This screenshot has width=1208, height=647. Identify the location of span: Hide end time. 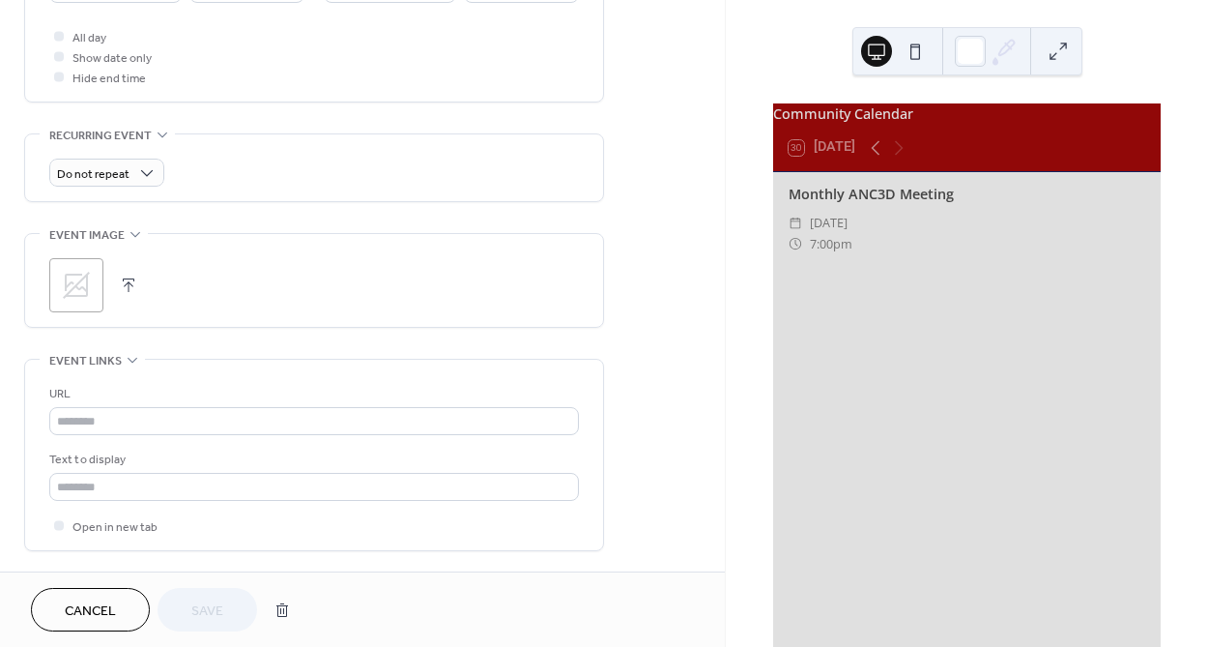
(109, 78).